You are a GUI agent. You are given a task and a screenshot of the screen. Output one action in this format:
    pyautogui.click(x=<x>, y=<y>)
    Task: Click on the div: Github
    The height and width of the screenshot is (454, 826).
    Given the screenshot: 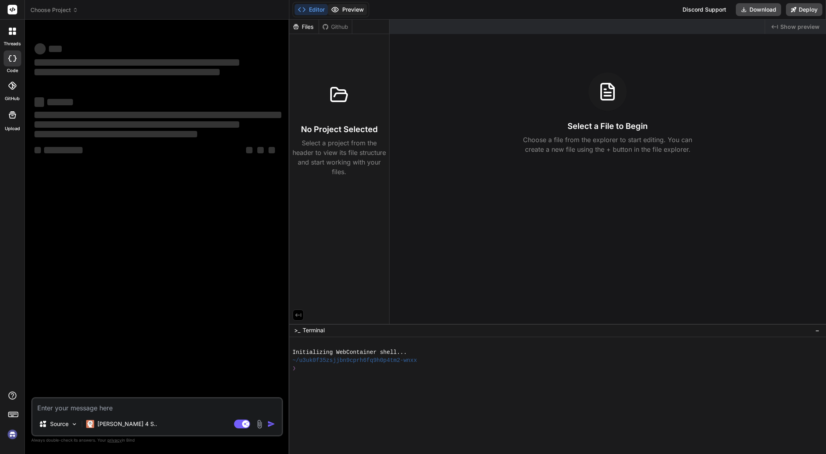 What is the action you would take?
    pyautogui.click(x=335, y=27)
    